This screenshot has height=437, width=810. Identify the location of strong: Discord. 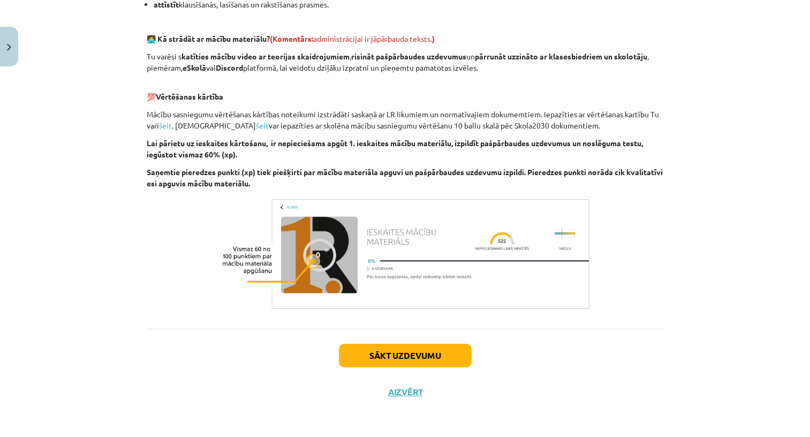
(229, 67).